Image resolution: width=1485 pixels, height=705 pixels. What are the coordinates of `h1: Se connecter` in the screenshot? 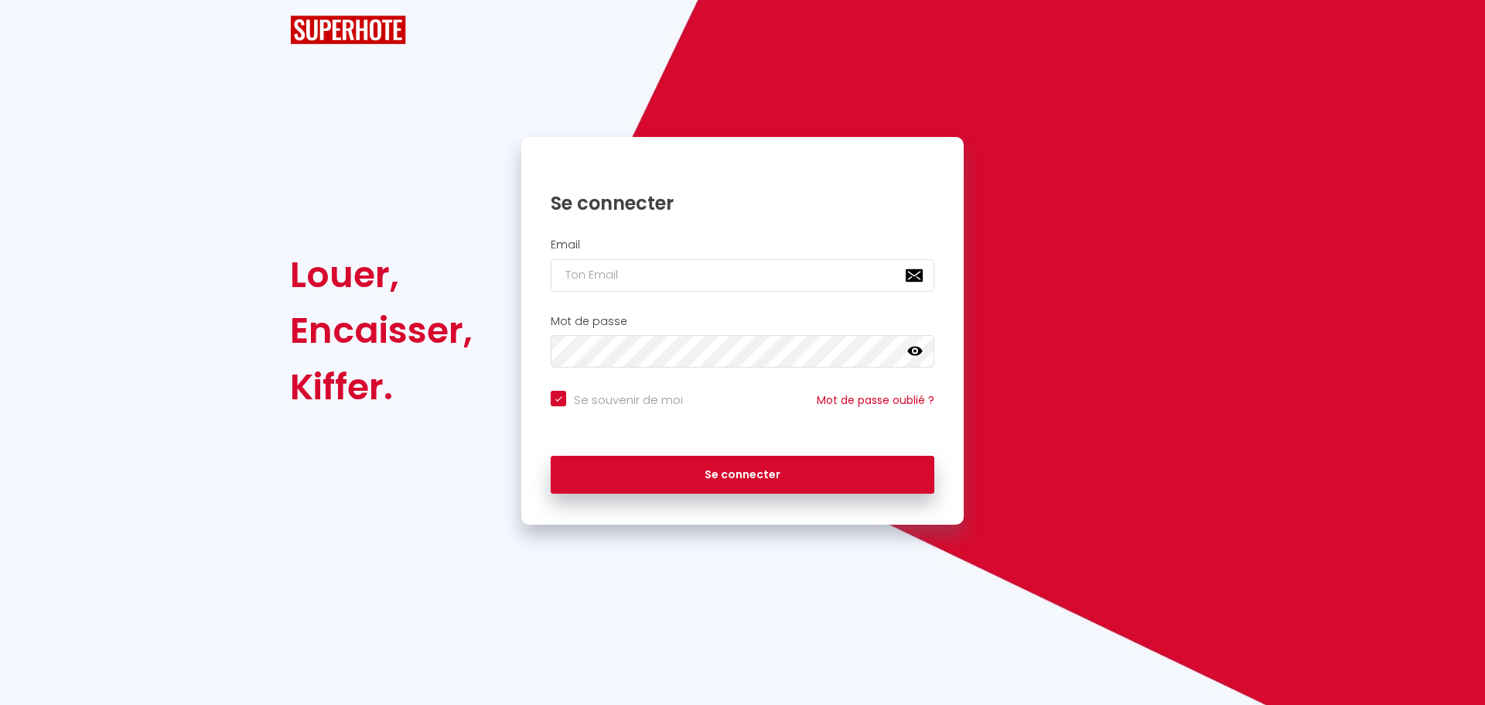 It's located at (742, 203).